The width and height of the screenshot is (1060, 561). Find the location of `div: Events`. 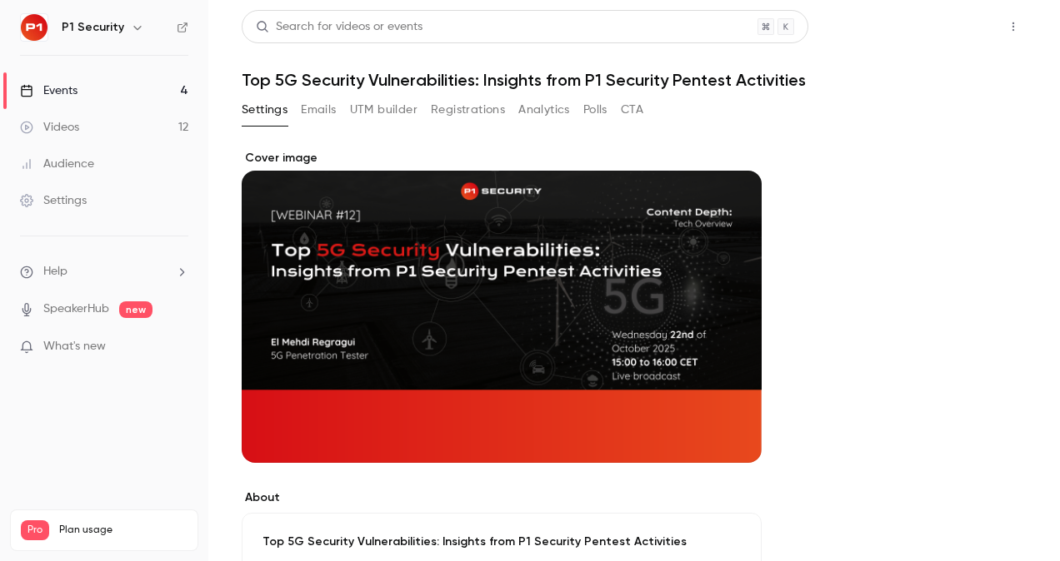

div: Events is located at coordinates (48, 91).